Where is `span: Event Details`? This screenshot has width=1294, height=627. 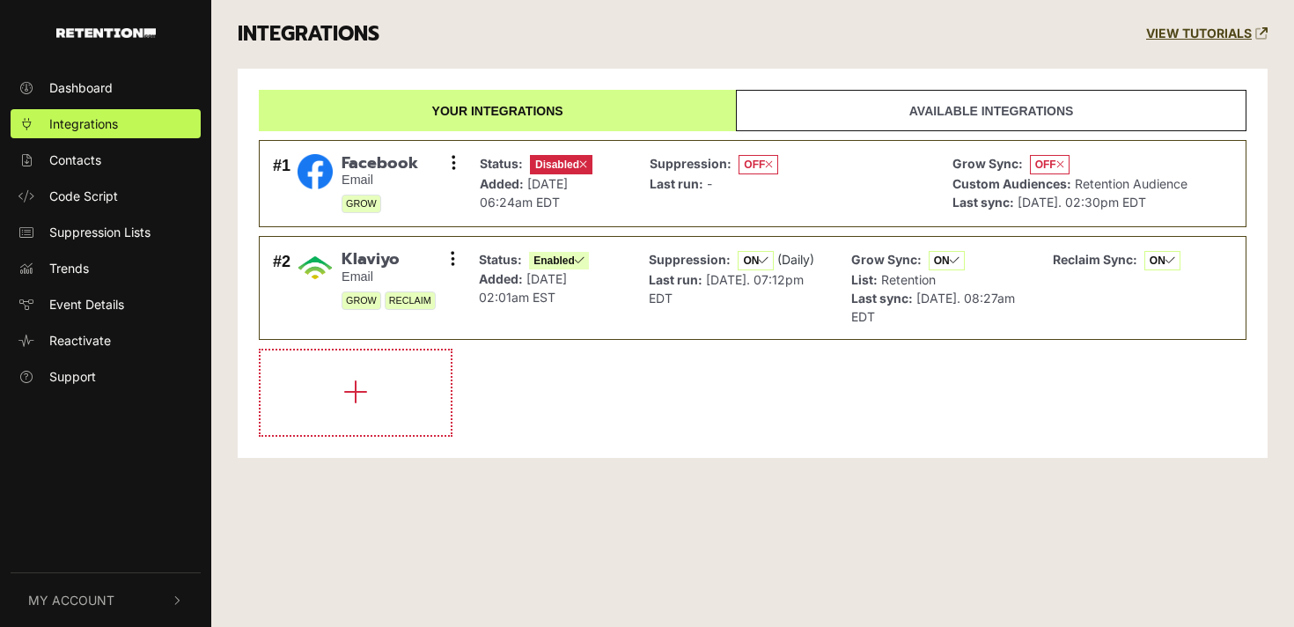 span: Event Details is located at coordinates (86, 304).